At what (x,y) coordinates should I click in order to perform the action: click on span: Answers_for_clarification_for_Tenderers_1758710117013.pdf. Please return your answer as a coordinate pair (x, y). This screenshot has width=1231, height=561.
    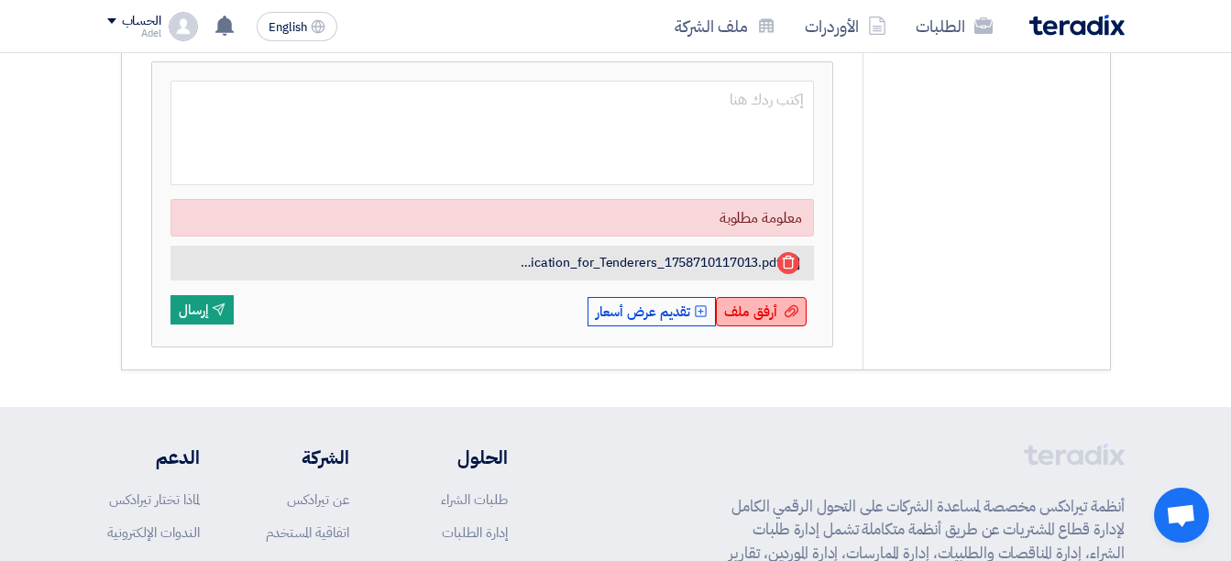
    Looking at the image, I should click on (649, 263).